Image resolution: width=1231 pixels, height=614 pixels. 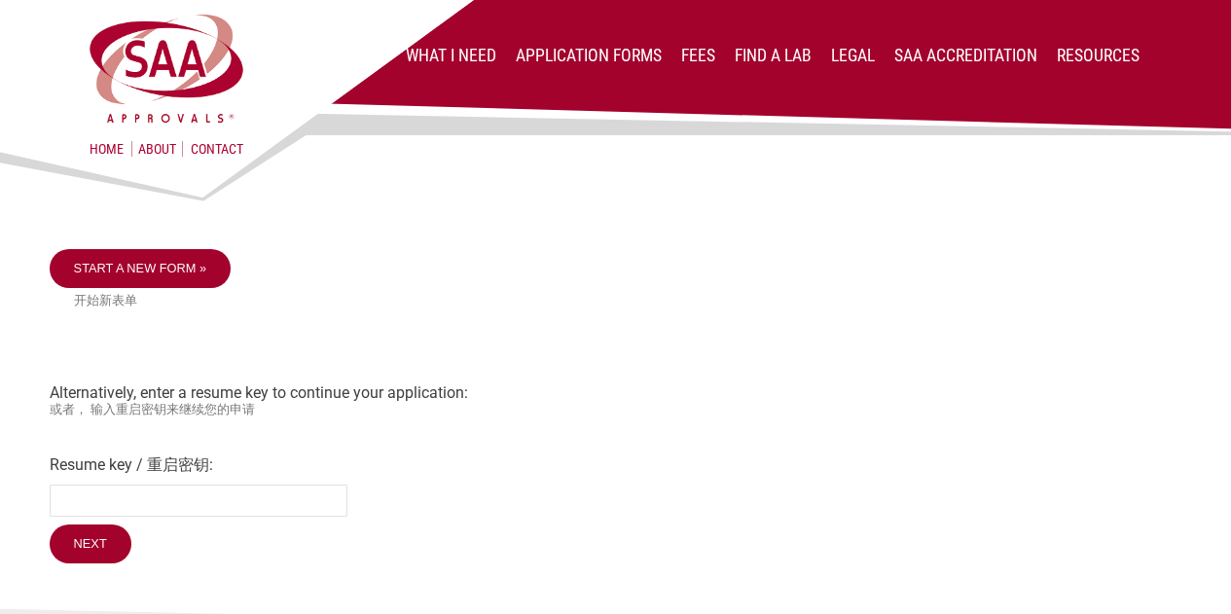 What do you see at coordinates (616, 410) in the screenshot?
I see `small: 或者， 输入重启密钥来继续您的申请` at bounding box center [616, 410].